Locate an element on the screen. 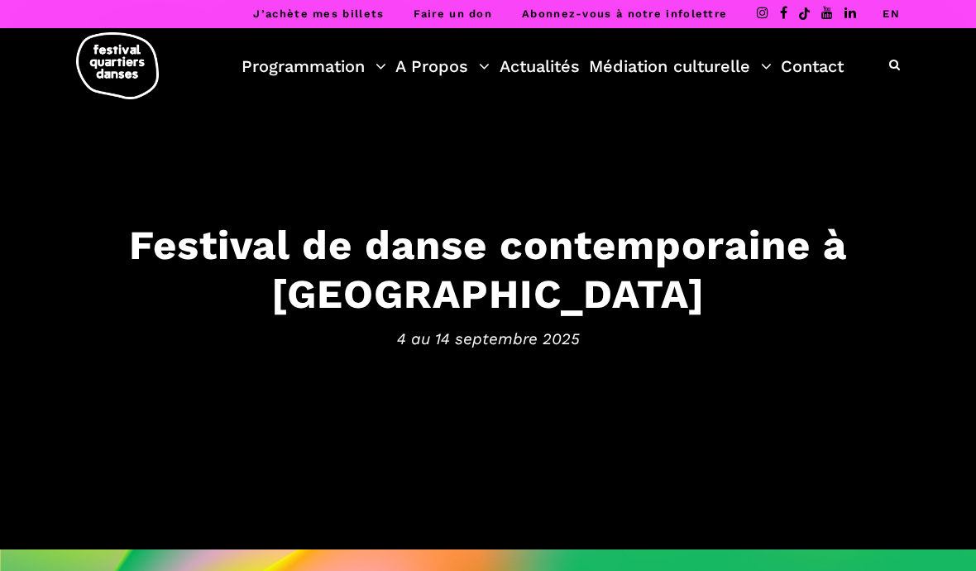 This screenshot has height=571, width=976. a: Programmation is located at coordinates (313, 66).